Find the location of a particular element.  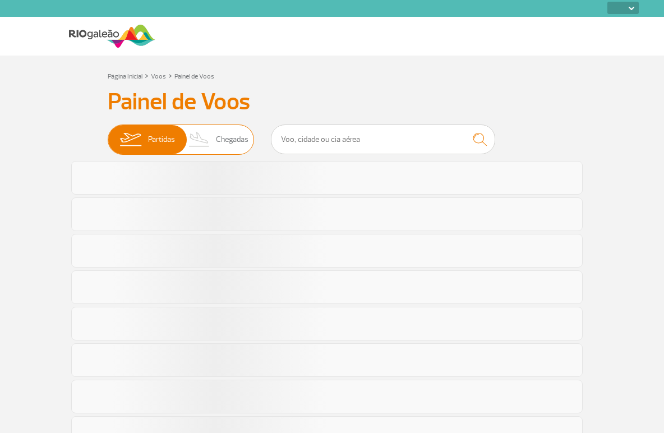

img: slider-embarque is located at coordinates (130, 140).